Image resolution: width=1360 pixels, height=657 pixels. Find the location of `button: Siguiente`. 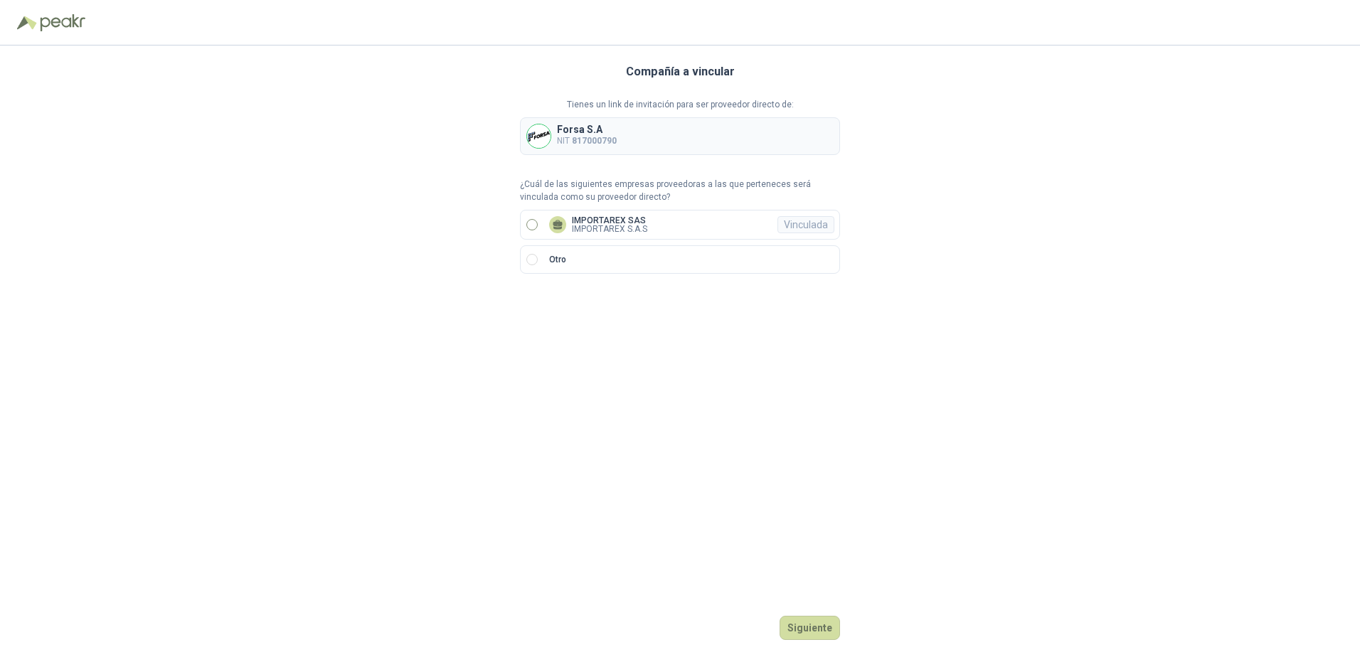

button: Siguiente is located at coordinates (810, 628).